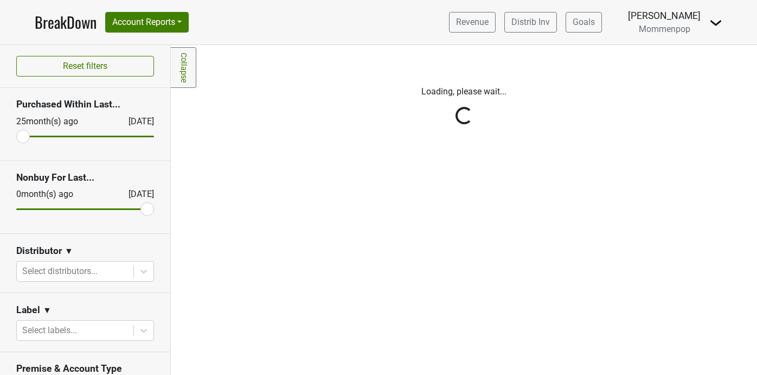  Describe the element at coordinates (66, 22) in the screenshot. I see `a: BreakDown` at that location.